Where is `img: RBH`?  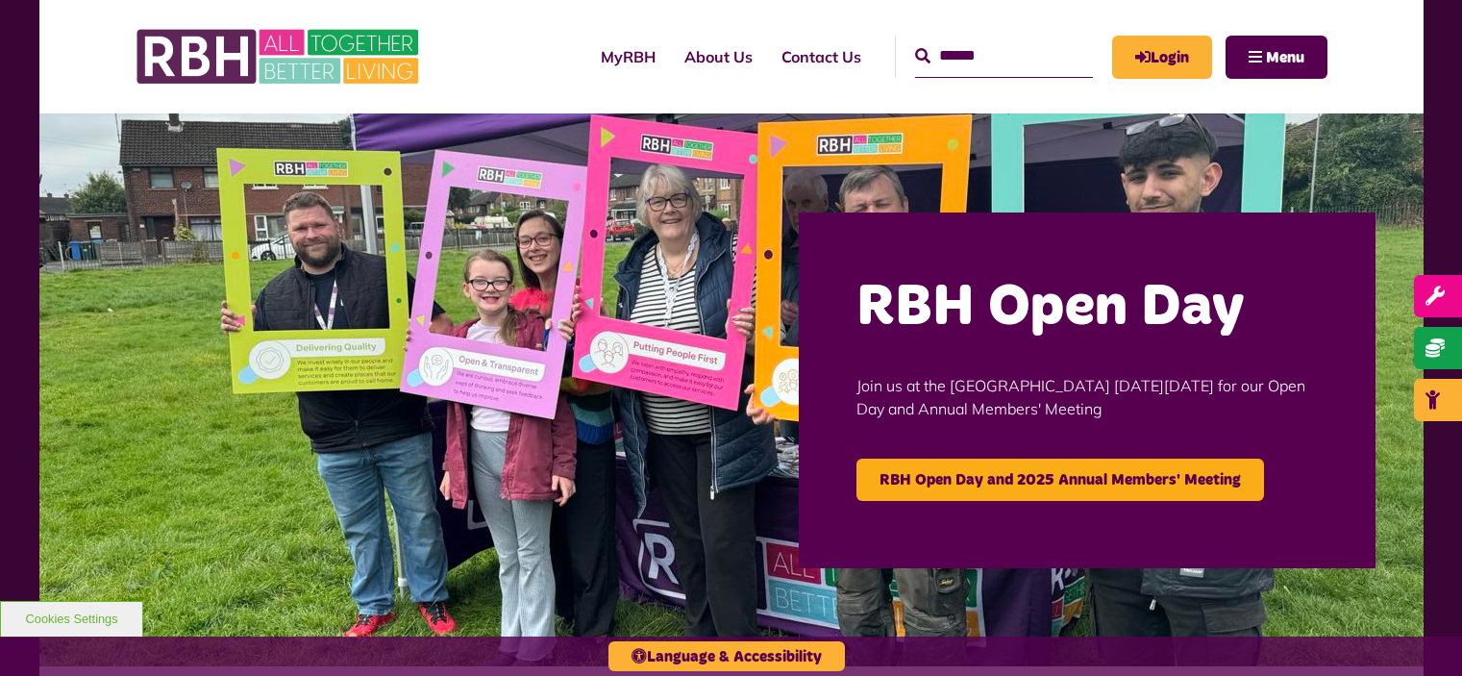
img: RBH is located at coordinates (280, 57).